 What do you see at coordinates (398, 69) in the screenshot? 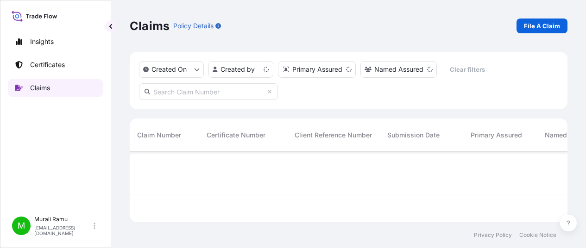
I see `button: cargoOwner Filter options` at bounding box center [398, 69].